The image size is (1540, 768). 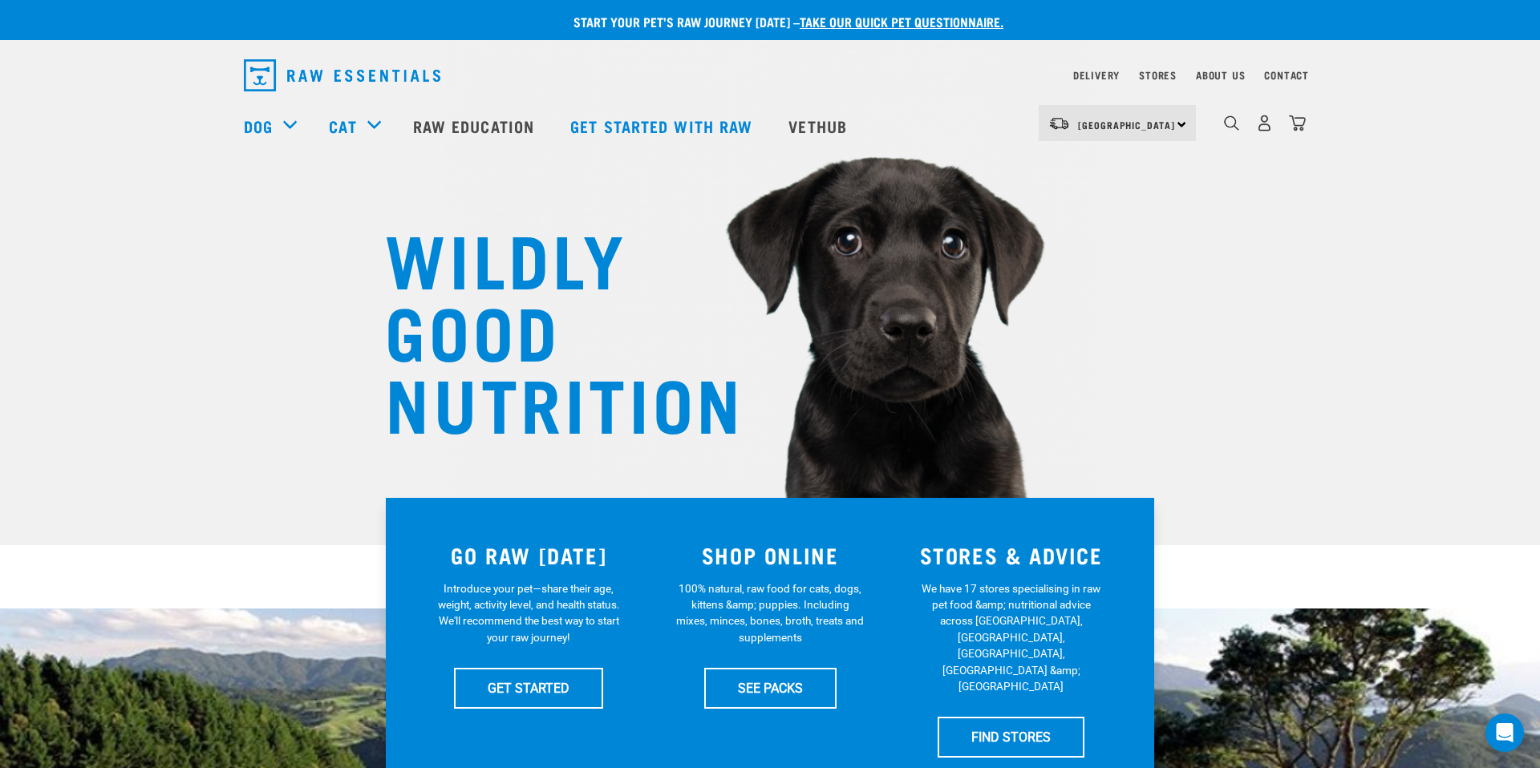 I want to click on a: About Us, so click(x=1220, y=75).